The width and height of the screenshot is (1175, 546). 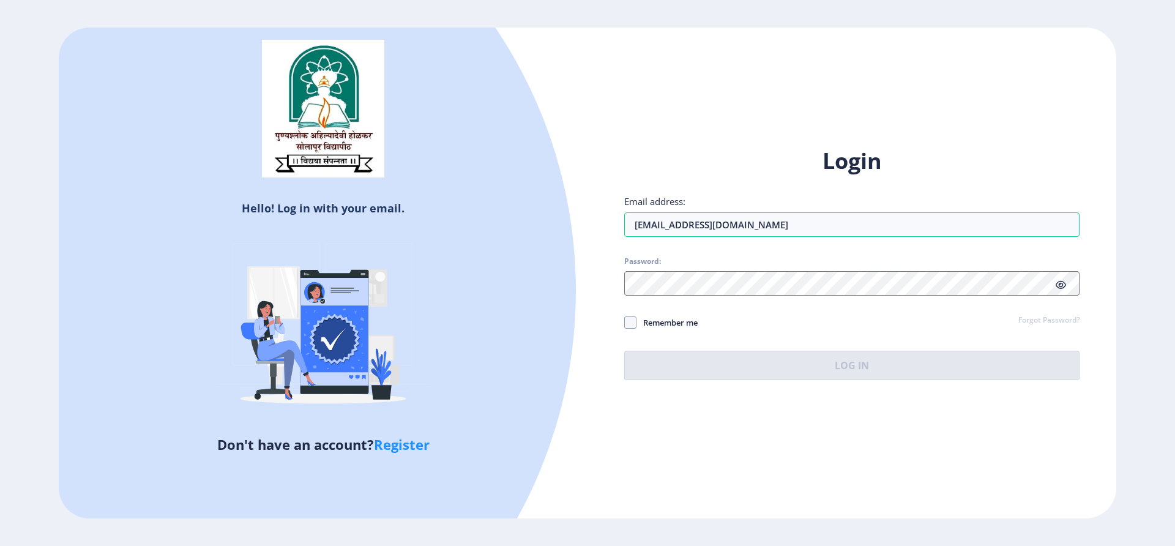 What do you see at coordinates (323, 109) in the screenshot?
I see `img: sulogo.png` at bounding box center [323, 109].